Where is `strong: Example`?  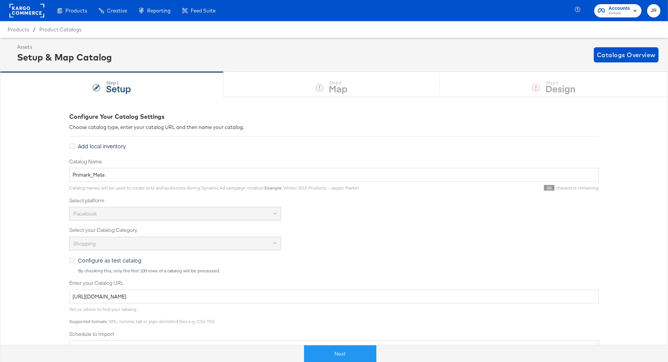 strong: Example is located at coordinates (273, 188).